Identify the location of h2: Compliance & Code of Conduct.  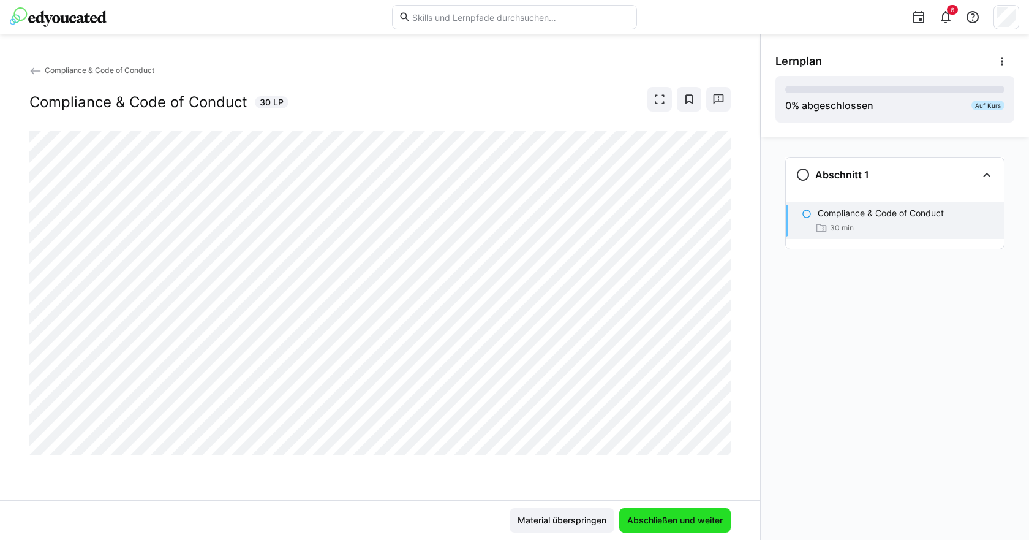
(138, 102).